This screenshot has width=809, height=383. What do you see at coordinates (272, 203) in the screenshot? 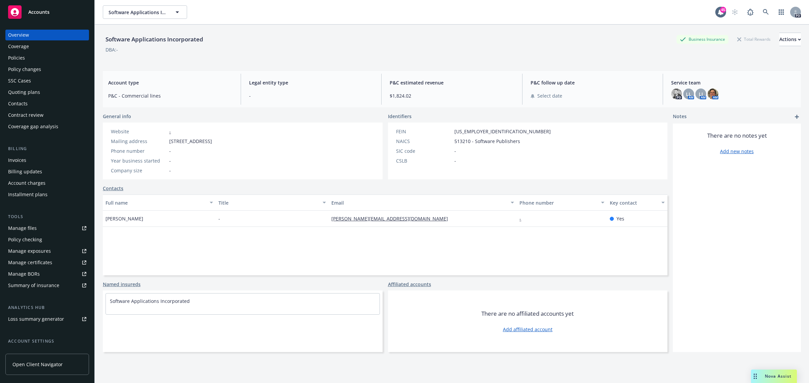
I see `button: Title` at bounding box center [272, 203].